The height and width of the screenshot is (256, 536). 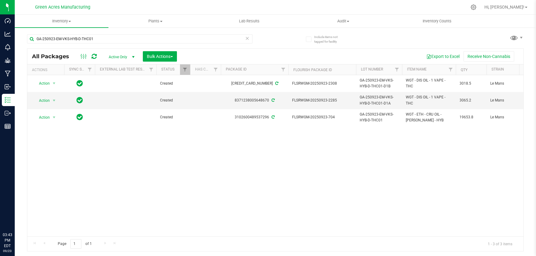 What do you see at coordinates (205, 70) in the screenshot?
I see `th: Has COA` at bounding box center [205, 70].